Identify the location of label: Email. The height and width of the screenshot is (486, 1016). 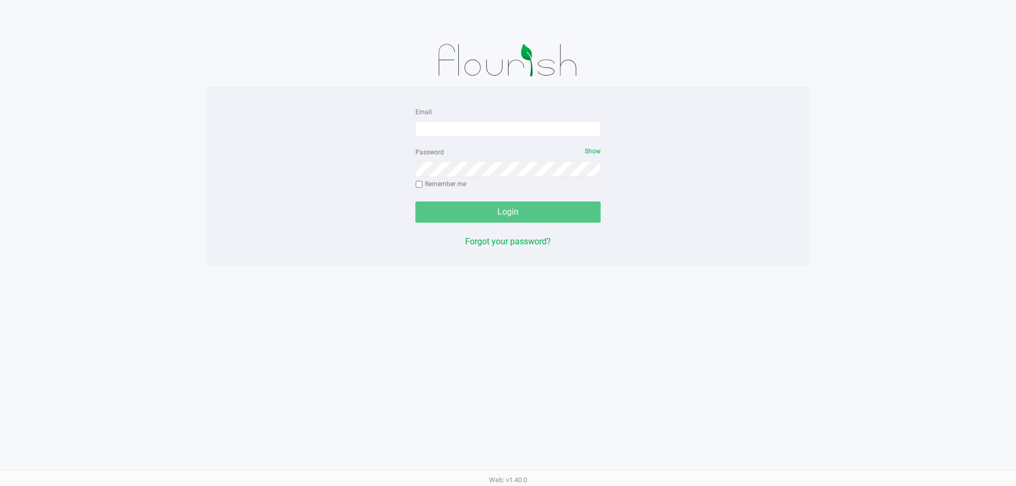
(423, 112).